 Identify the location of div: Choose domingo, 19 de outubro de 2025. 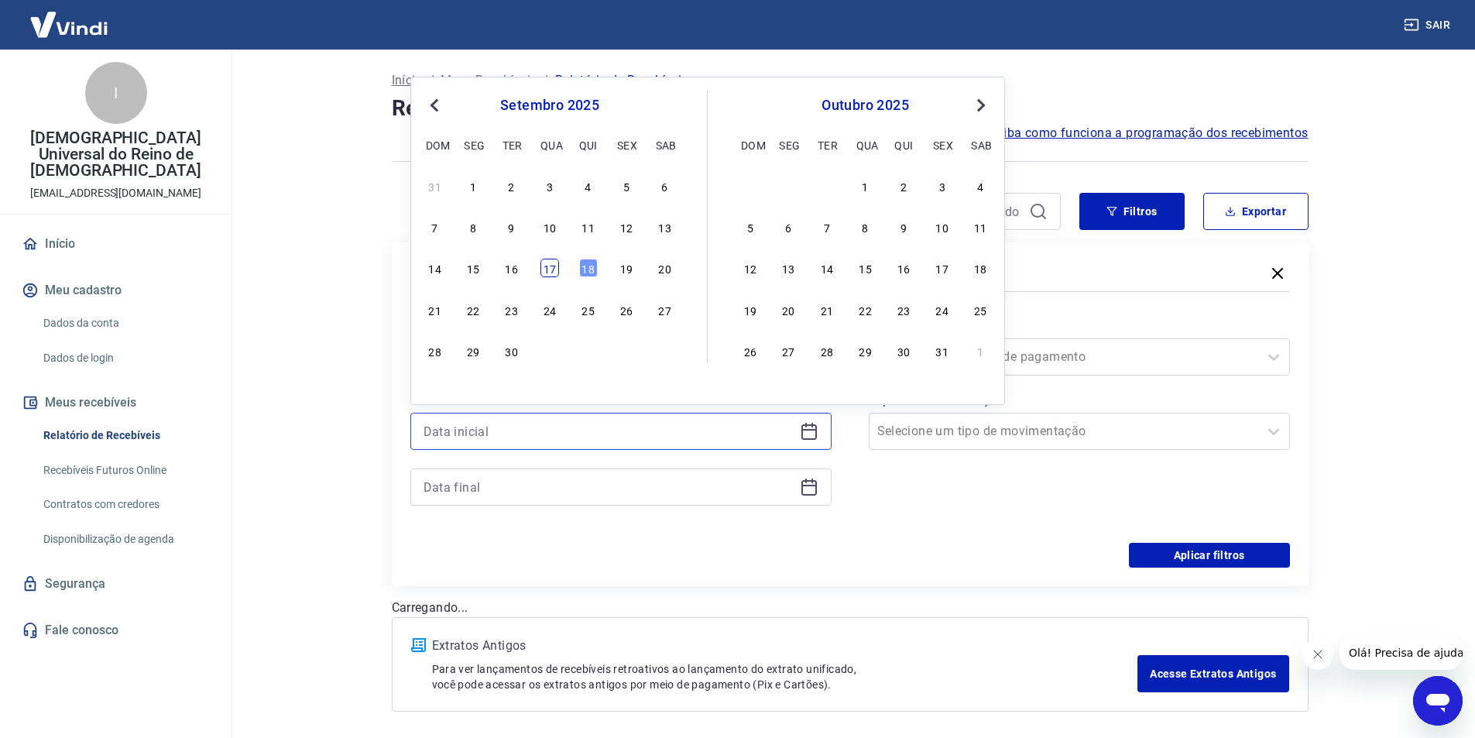
(750, 310).